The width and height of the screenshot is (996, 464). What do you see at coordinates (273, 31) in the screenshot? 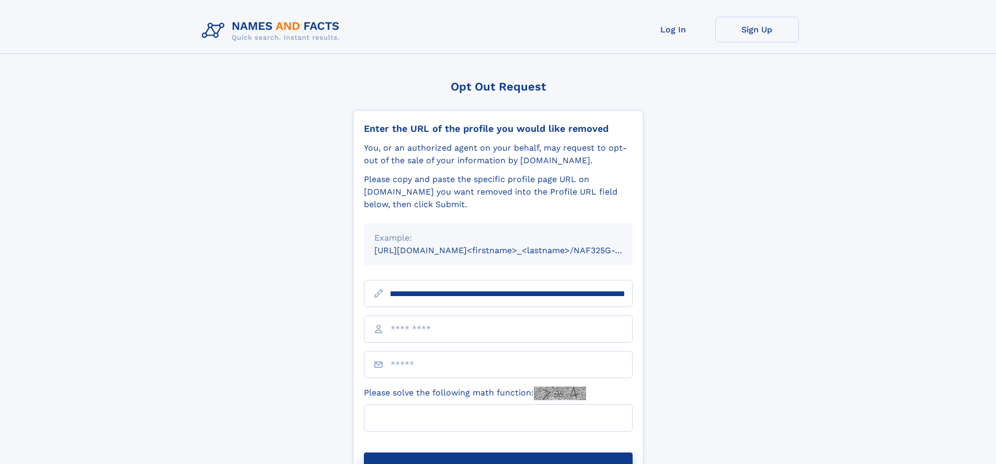
I see `img: Logo Names and Facts` at bounding box center [273, 31].